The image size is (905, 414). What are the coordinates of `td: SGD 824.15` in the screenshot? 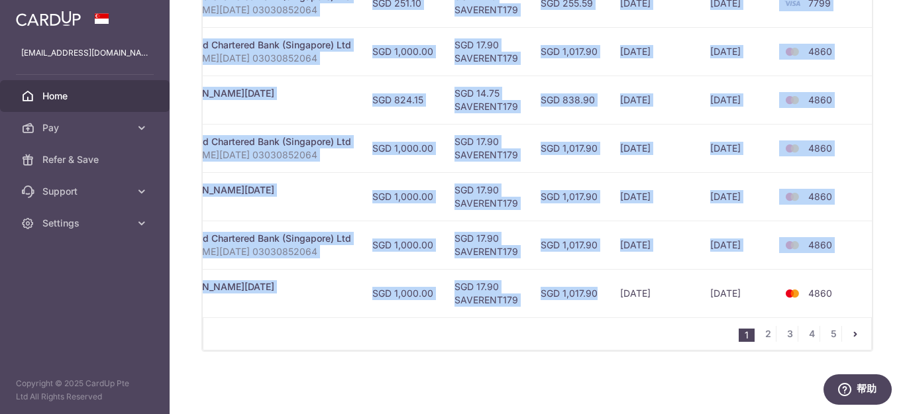 It's located at (403, 99).